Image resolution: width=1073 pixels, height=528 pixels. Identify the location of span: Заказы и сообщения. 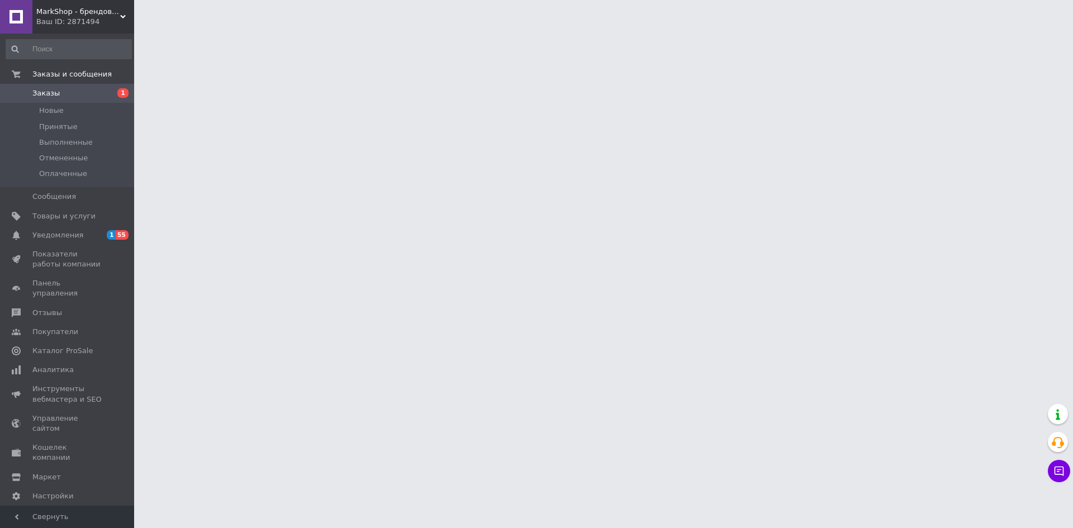
(72, 74).